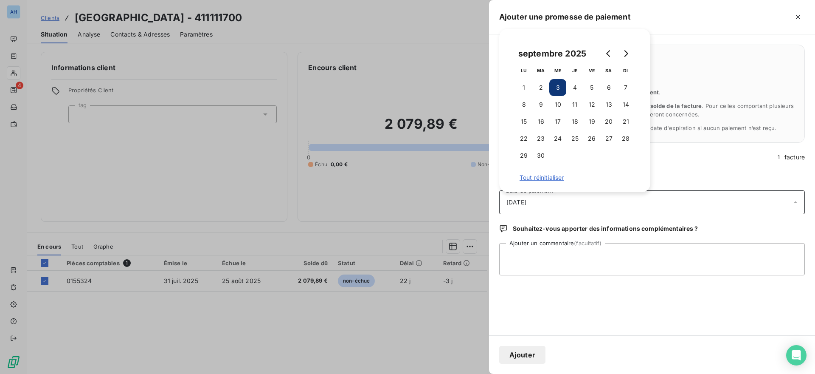 The width and height of the screenshot is (815, 374). Describe the element at coordinates (592, 87) in the screenshot. I see `button: 5` at that location.